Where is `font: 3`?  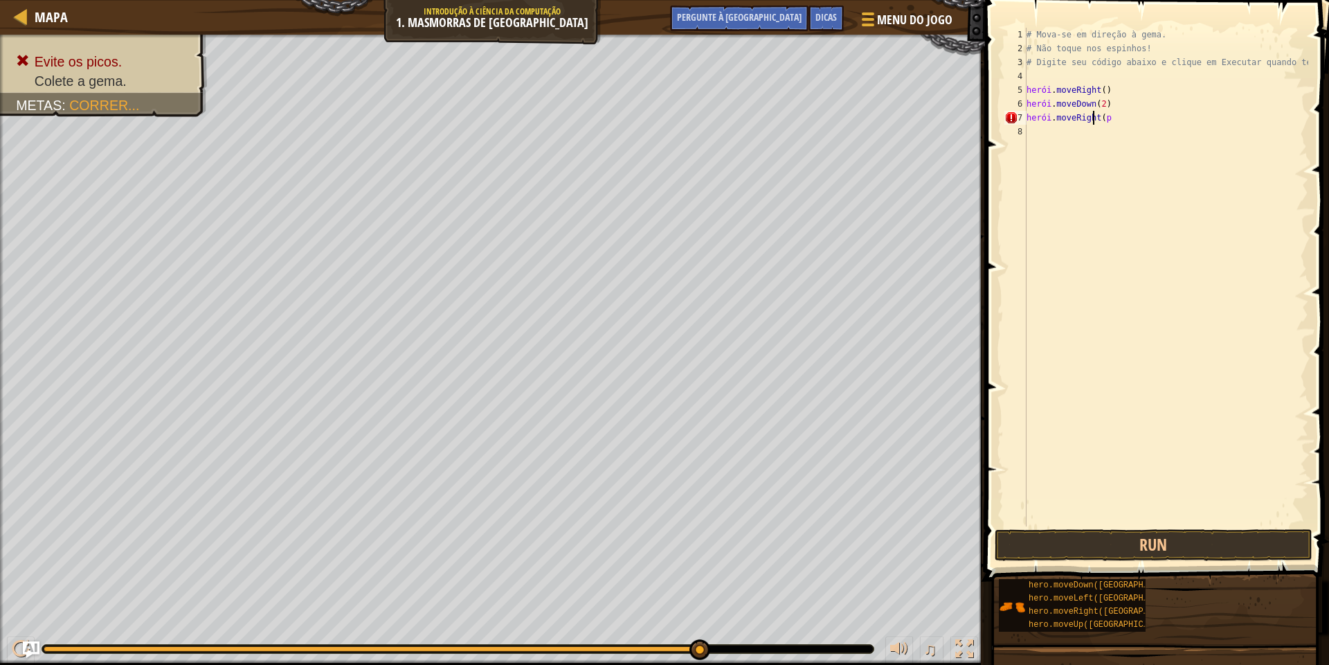
font: 3 is located at coordinates (1020, 62).